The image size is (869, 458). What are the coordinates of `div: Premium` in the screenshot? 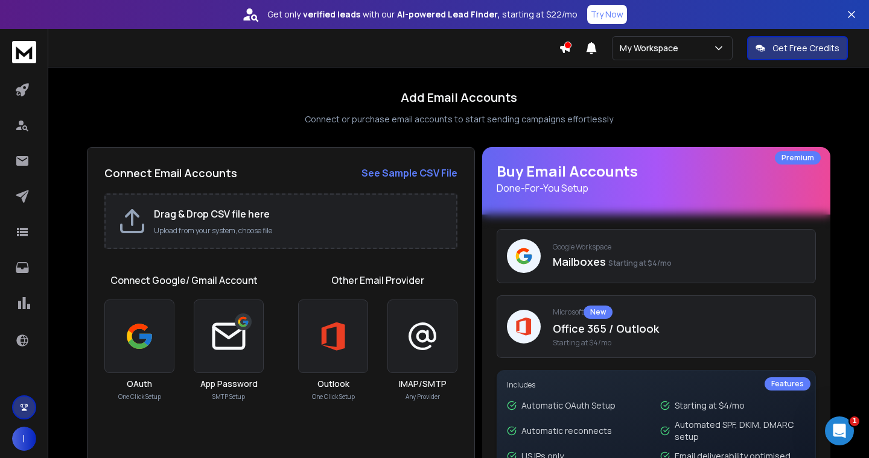 It's located at (798, 158).